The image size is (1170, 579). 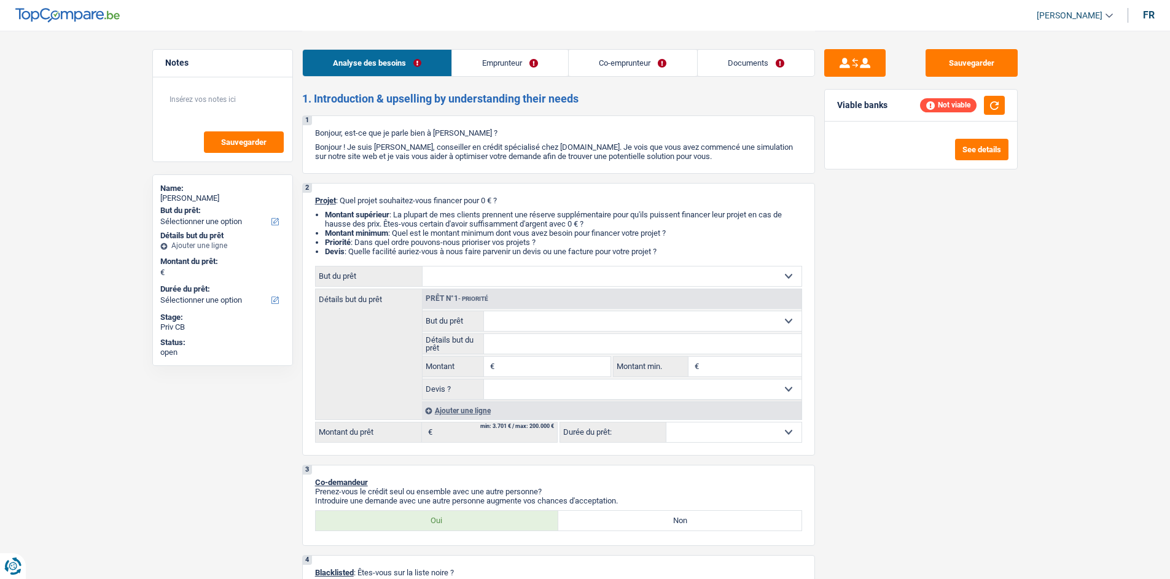 What do you see at coordinates (982, 149) in the screenshot?
I see `button: See details` at bounding box center [982, 149].